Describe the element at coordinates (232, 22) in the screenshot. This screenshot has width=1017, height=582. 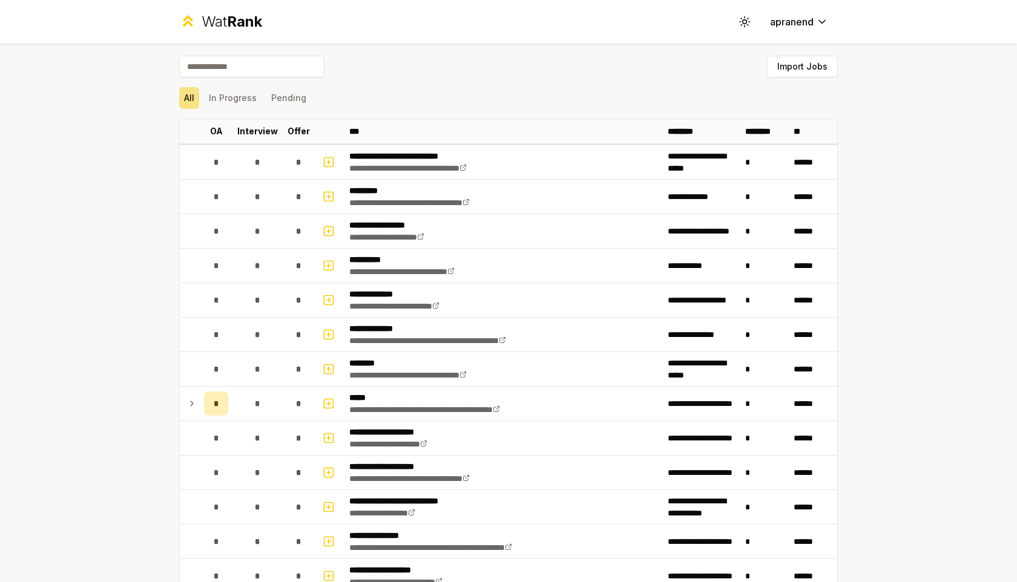
I see `div: Wat` at that location.